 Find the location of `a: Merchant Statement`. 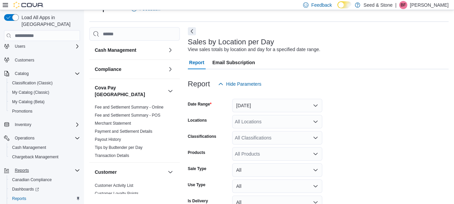

a: Merchant Statement is located at coordinates (113, 123).